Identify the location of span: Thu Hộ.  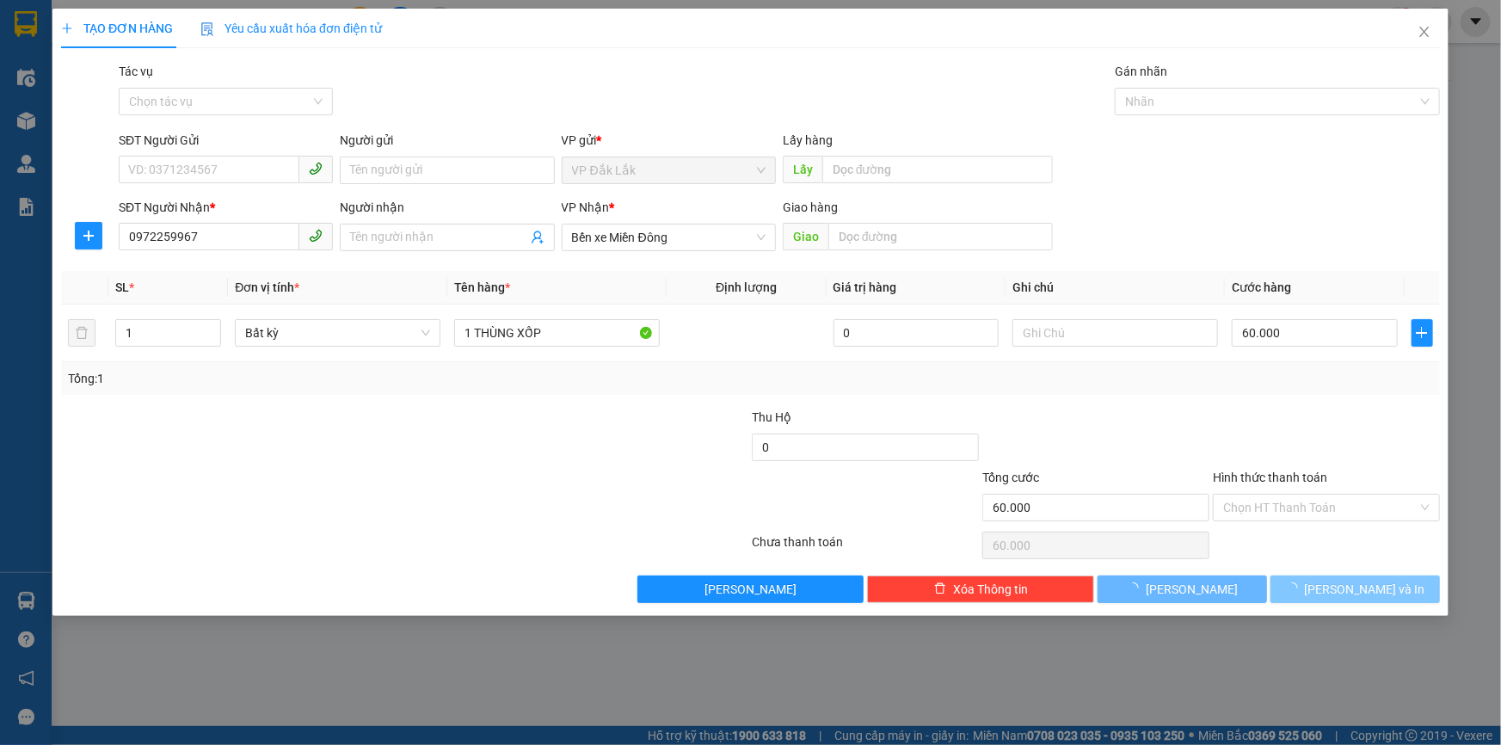
(772, 417).